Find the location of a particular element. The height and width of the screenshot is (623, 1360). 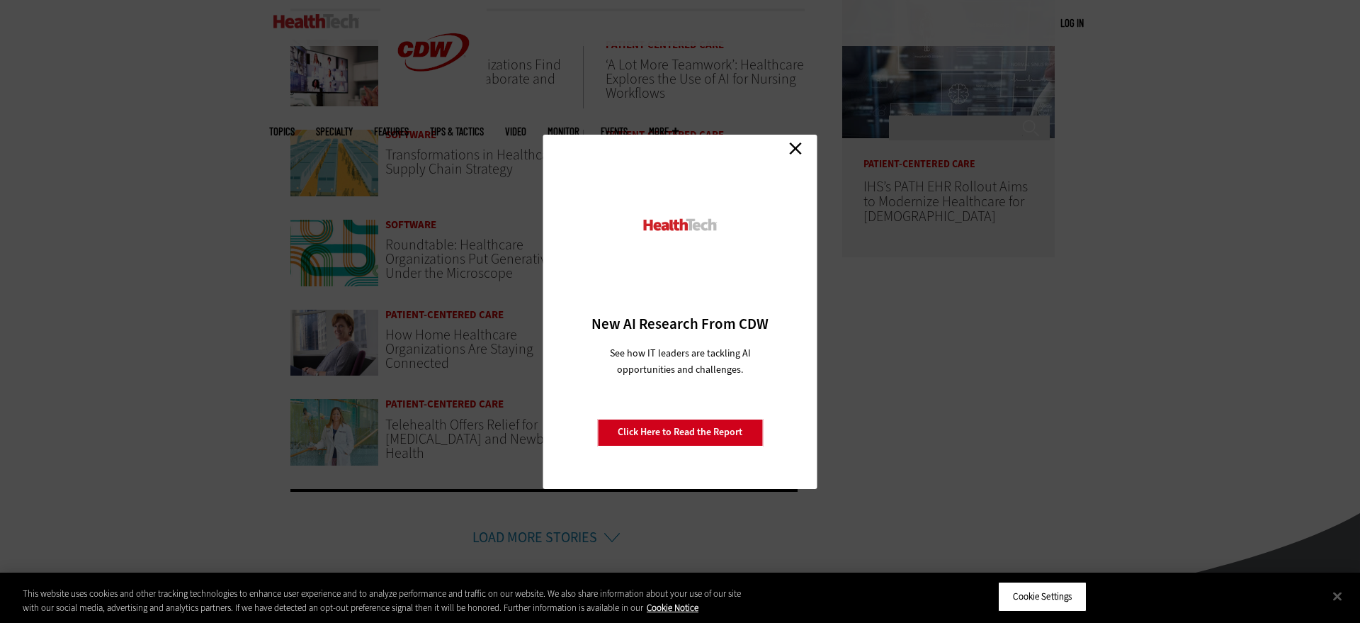

h3: New AI Research From CDW is located at coordinates (680, 324).